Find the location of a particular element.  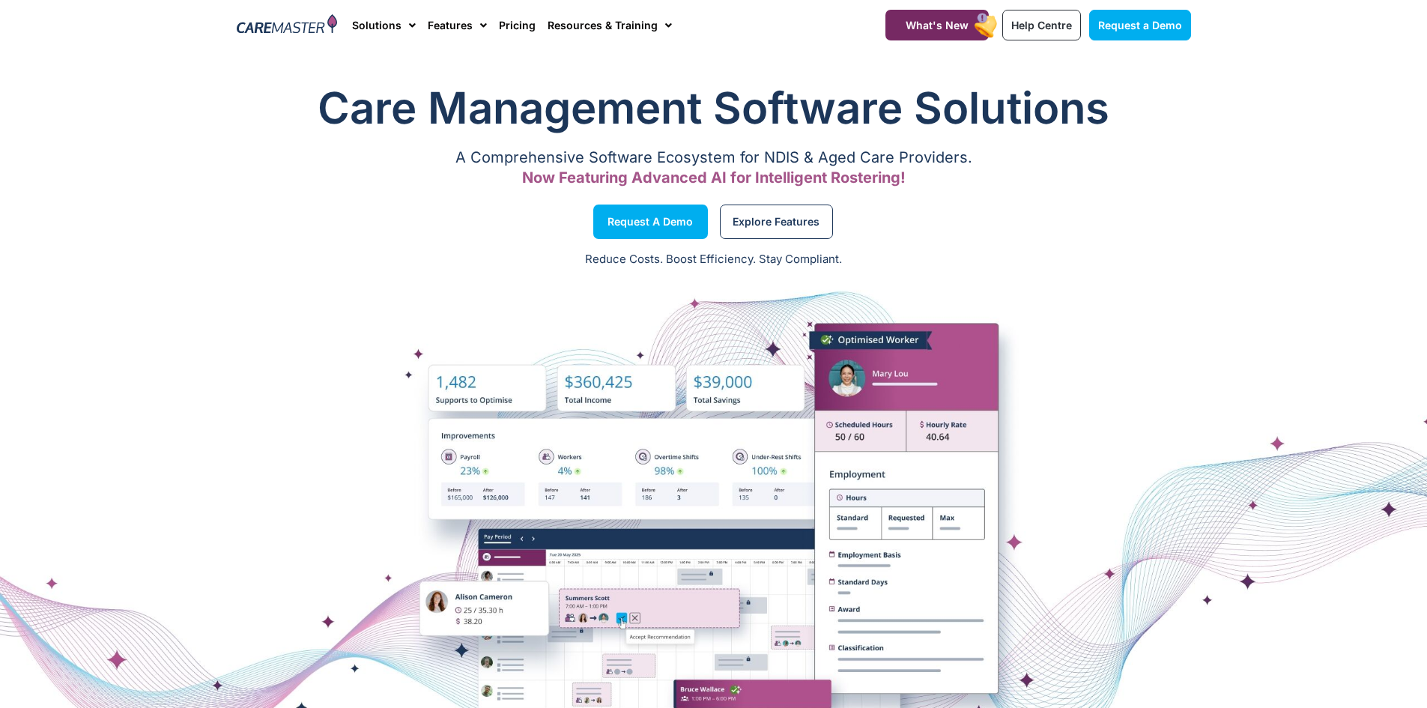

span: What's New is located at coordinates (937, 25).